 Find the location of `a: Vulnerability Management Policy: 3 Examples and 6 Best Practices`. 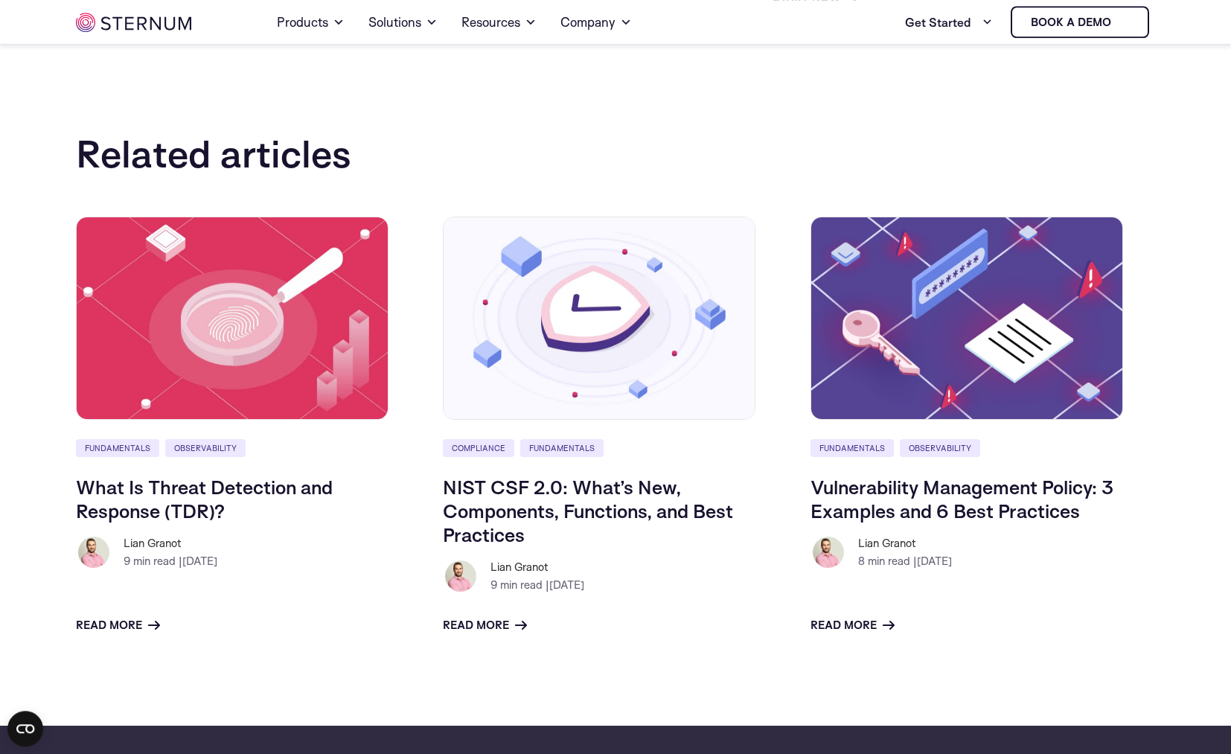

a: Vulnerability Management Policy: 3 Examples and 6 Best Practices is located at coordinates (962, 499).